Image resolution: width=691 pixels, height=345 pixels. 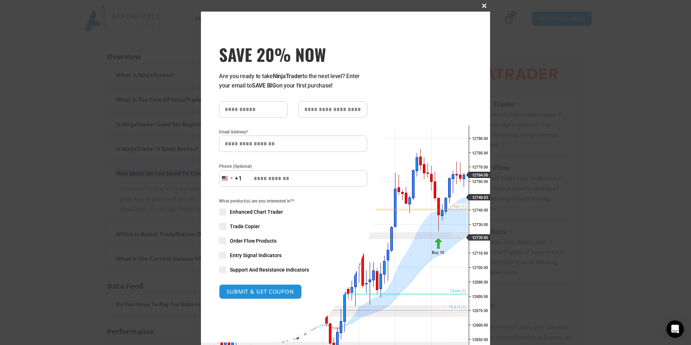 What do you see at coordinates (293, 201) in the screenshot?
I see `span: What product(s) are you interested in?` at bounding box center [293, 201].